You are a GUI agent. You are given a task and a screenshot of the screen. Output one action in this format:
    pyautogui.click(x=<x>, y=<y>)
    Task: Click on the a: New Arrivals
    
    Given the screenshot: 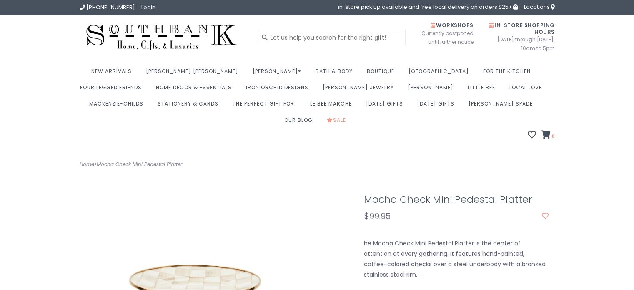 What is the action you would take?
    pyautogui.click(x=113, y=73)
    